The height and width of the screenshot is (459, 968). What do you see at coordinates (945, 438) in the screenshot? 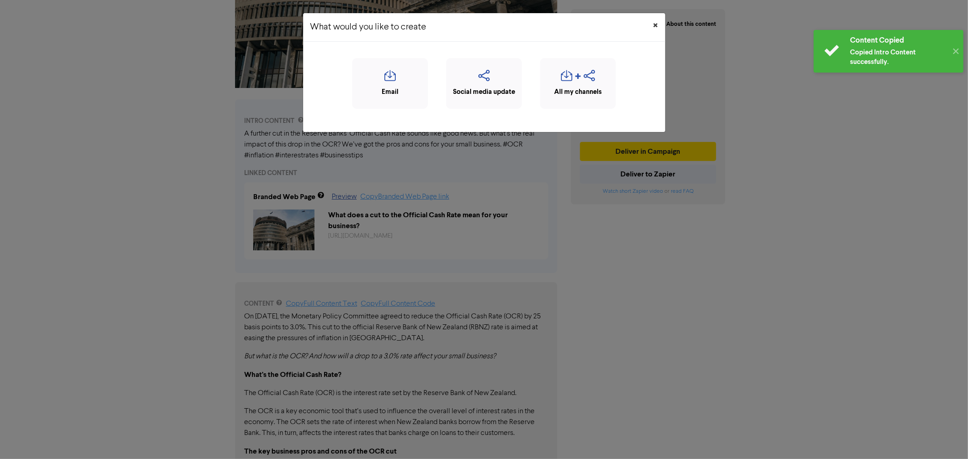
I see `div: Chat Widget` at bounding box center [945, 438].